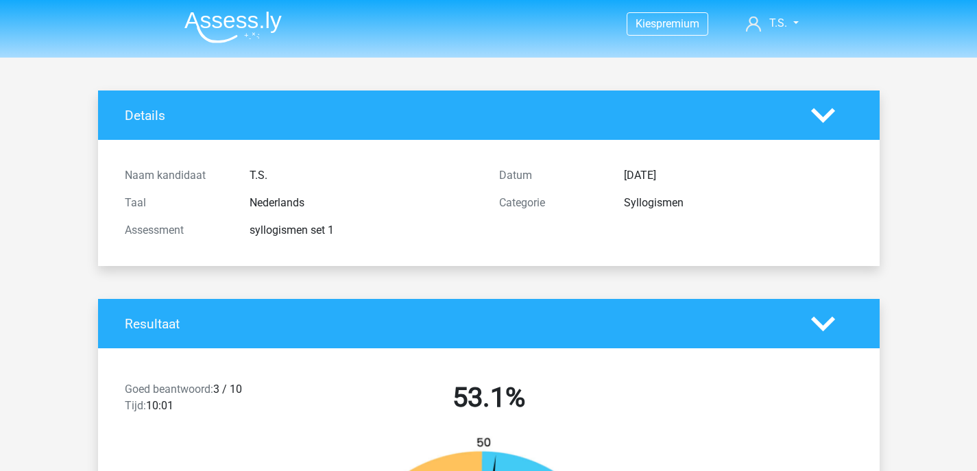 Image resolution: width=977 pixels, height=471 pixels. I want to click on h4: Details, so click(457, 115).